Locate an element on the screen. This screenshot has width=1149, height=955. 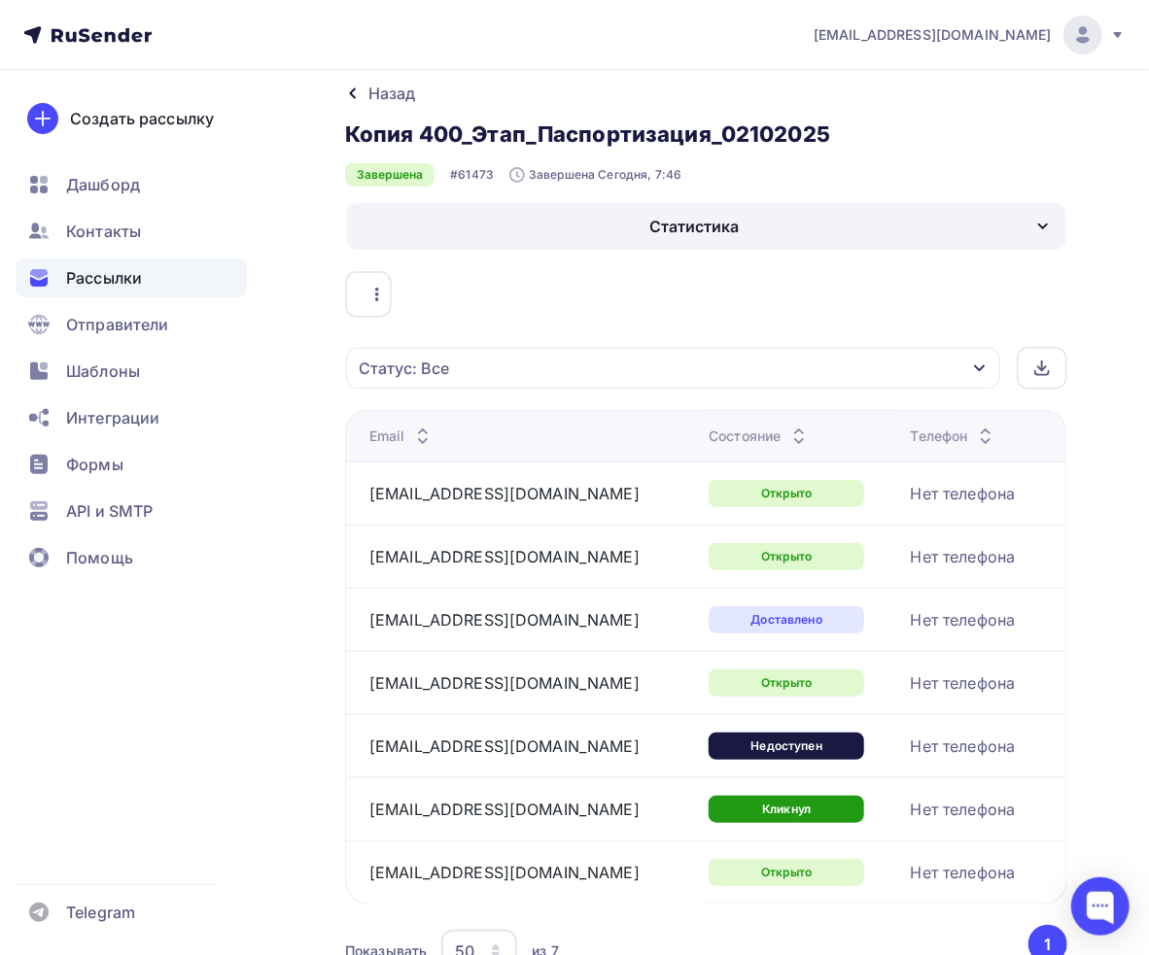
div: Статус: Все is located at coordinates (403, 368).